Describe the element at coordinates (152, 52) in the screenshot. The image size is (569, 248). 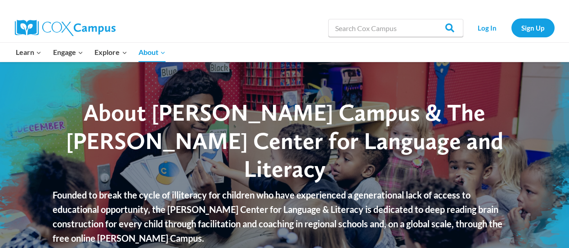
I see `span: About` at that location.